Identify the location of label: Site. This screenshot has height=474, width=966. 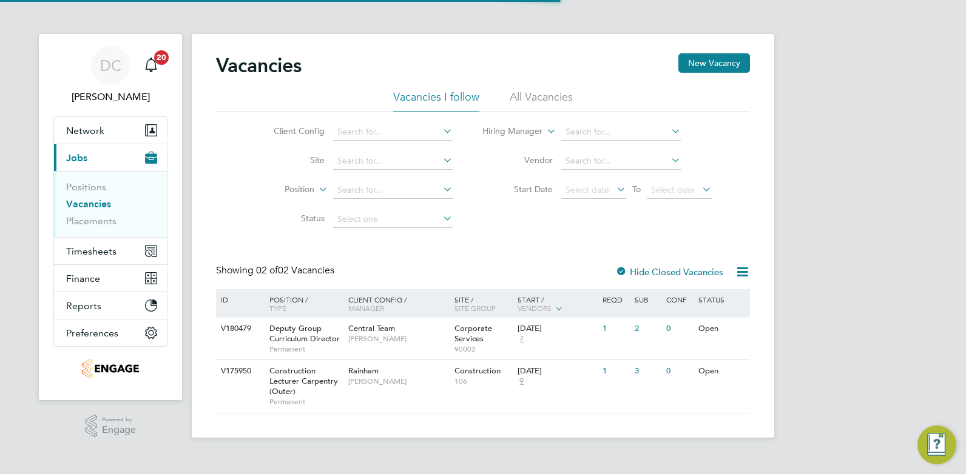
(289, 160).